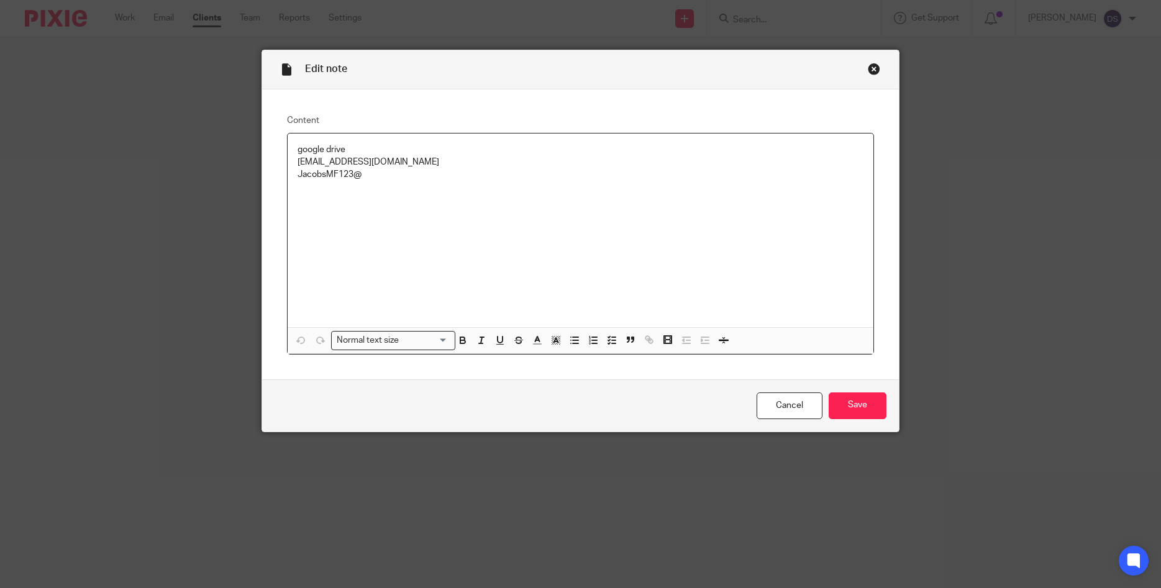 Image resolution: width=1161 pixels, height=588 pixels. Describe the element at coordinates (425, 341) in the screenshot. I see `input: Search for option` at that location.